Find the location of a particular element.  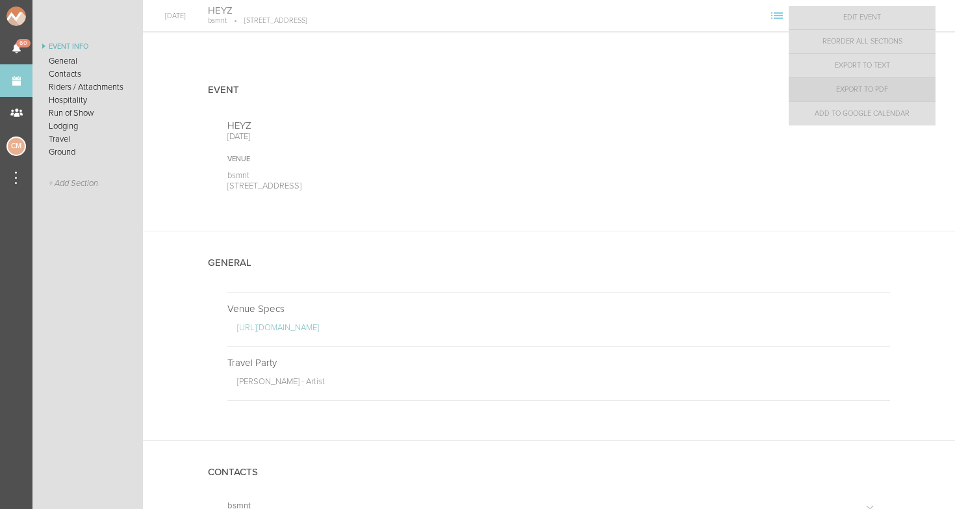

p: Venue Specs is located at coordinates (559, 309).